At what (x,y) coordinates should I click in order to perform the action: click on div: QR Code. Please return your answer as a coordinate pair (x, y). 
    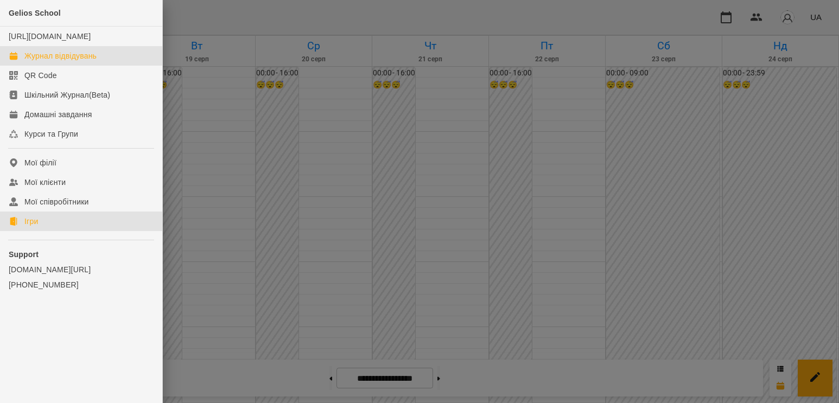
    Looking at the image, I should click on (41, 75).